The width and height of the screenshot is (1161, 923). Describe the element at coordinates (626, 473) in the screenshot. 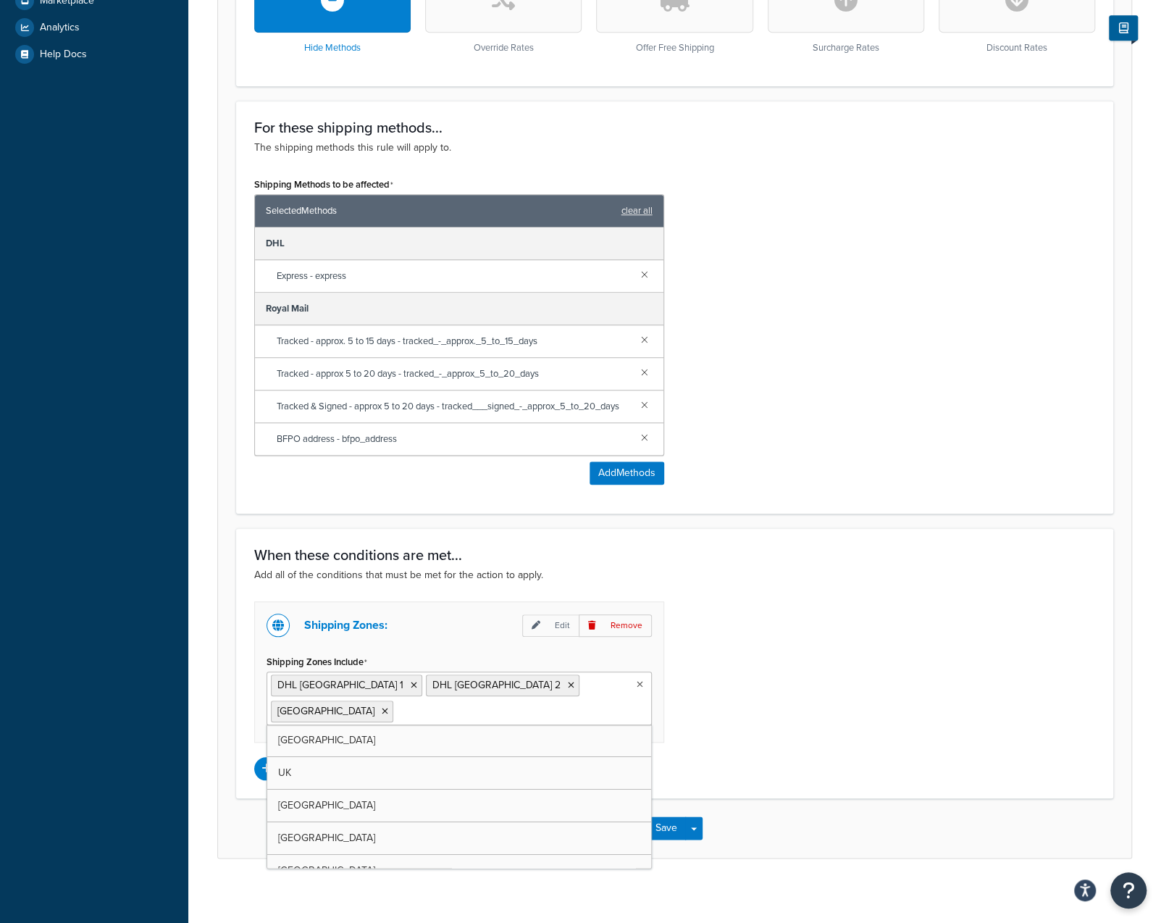

I see `button: AddMethods` at that location.